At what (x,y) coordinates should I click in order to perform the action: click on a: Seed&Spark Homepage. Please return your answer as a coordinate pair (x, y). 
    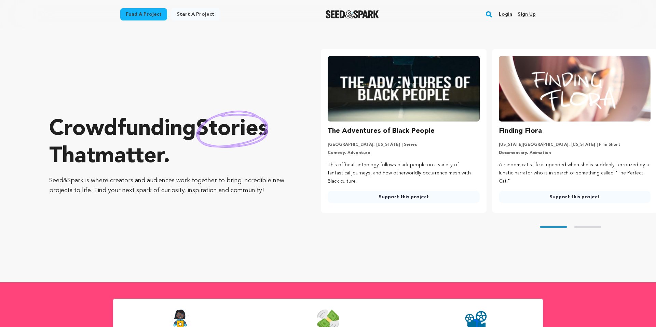
    Looking at the image, I should click on (352, 14).